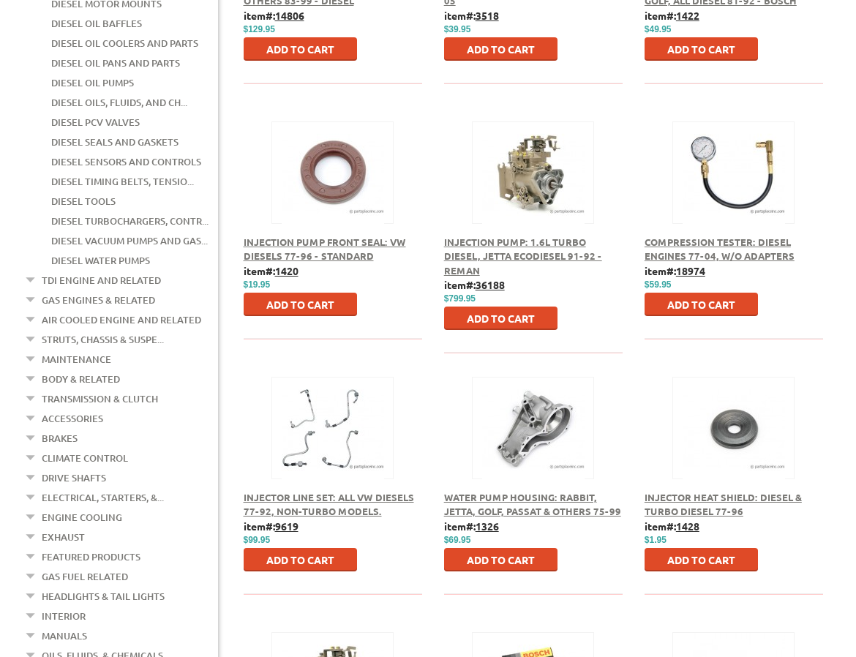  I want to click on a: Electrical, Starters, &..., so click(102, 497).